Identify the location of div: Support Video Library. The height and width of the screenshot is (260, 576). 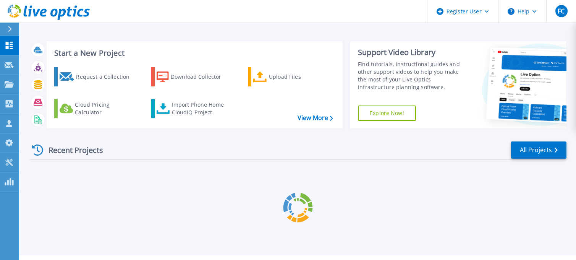
(412, 52).